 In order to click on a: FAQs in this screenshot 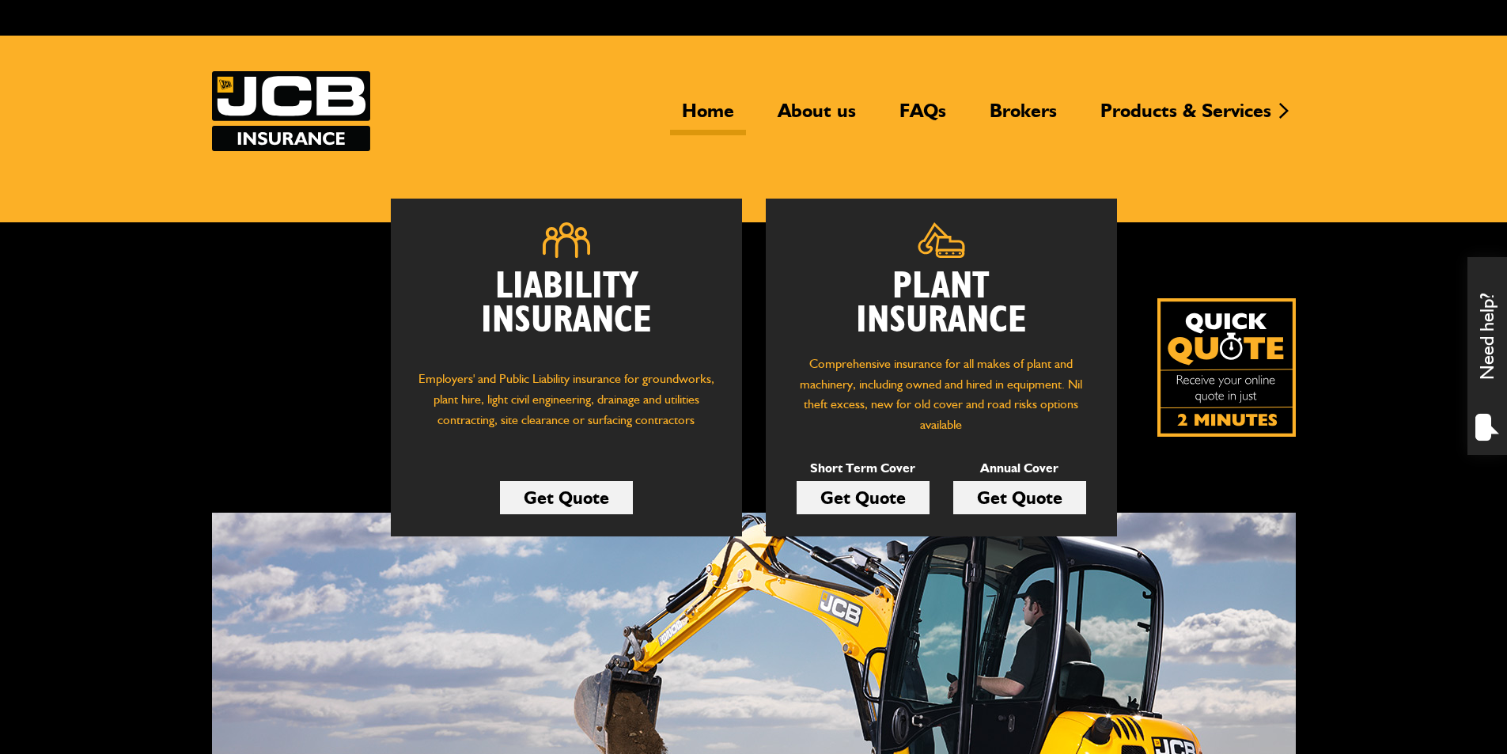, I will do `click(922, 117)`.